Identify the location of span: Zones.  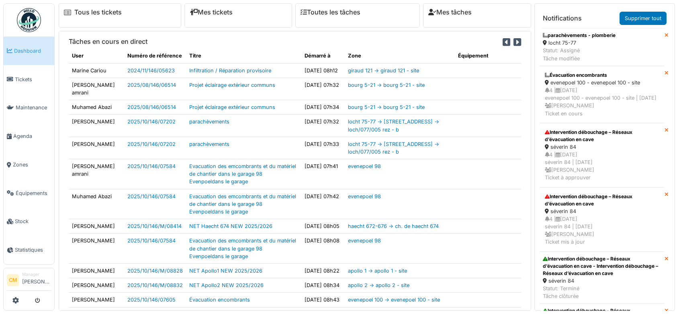
(32, 164).